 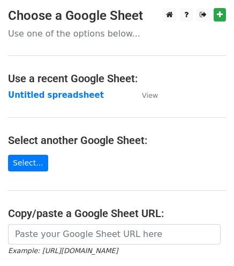 I want to click on h3: Choose a Google Sheet, so click(x=117, y=16).